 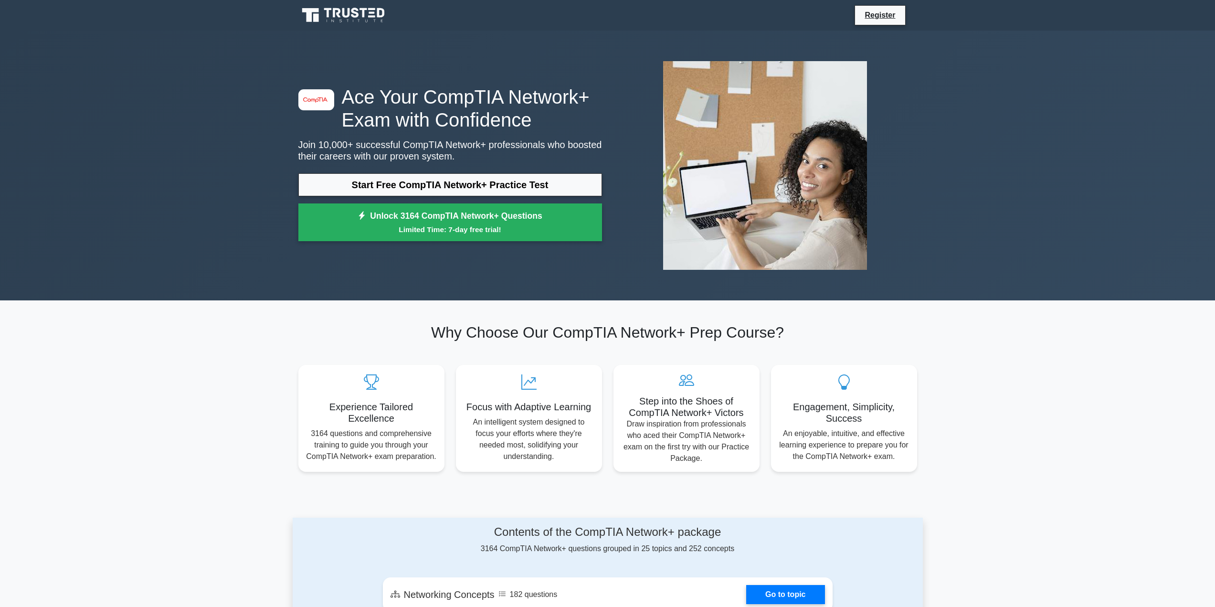 I want to click on p: Draw inspiration from professionals who aced their CompTIA Network+ exam on the first try with ou..., so click(x=687, y=441).